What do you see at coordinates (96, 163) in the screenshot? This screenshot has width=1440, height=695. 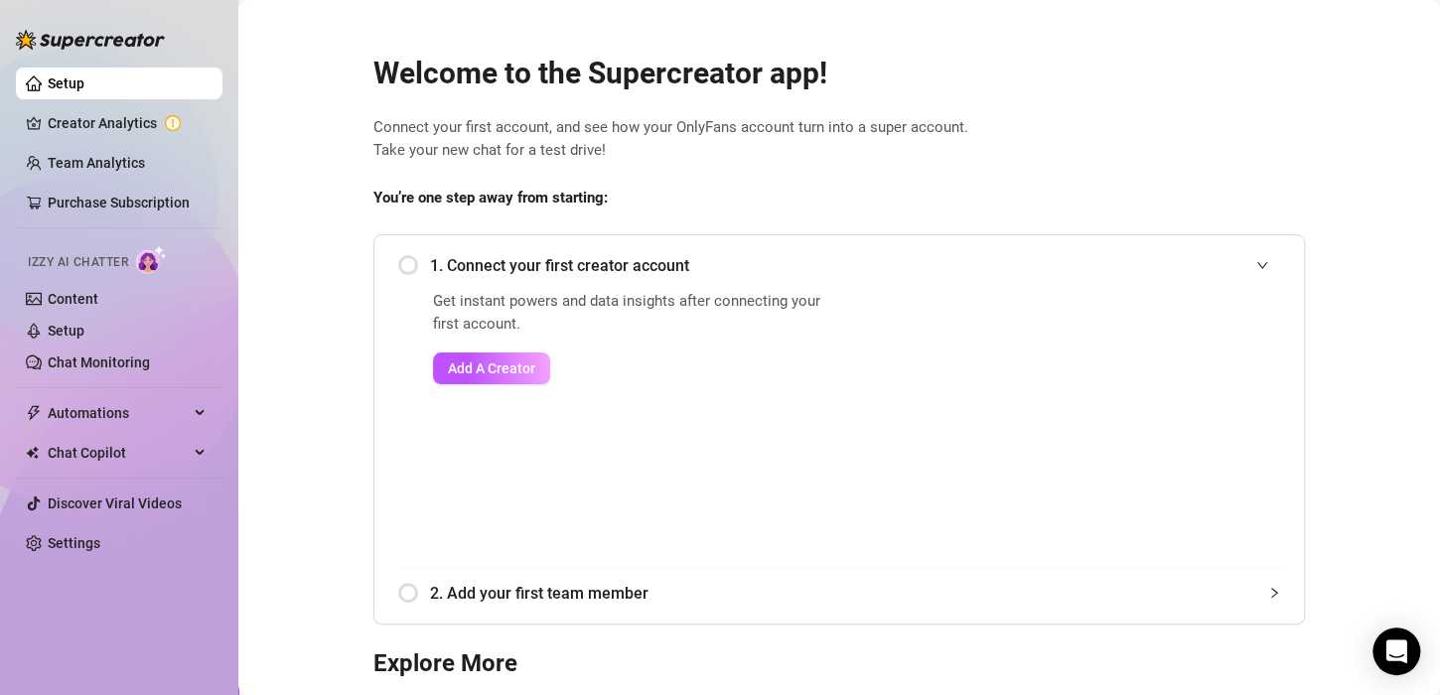 I see `a: Team Analytics` at bounding box center [96, 163].